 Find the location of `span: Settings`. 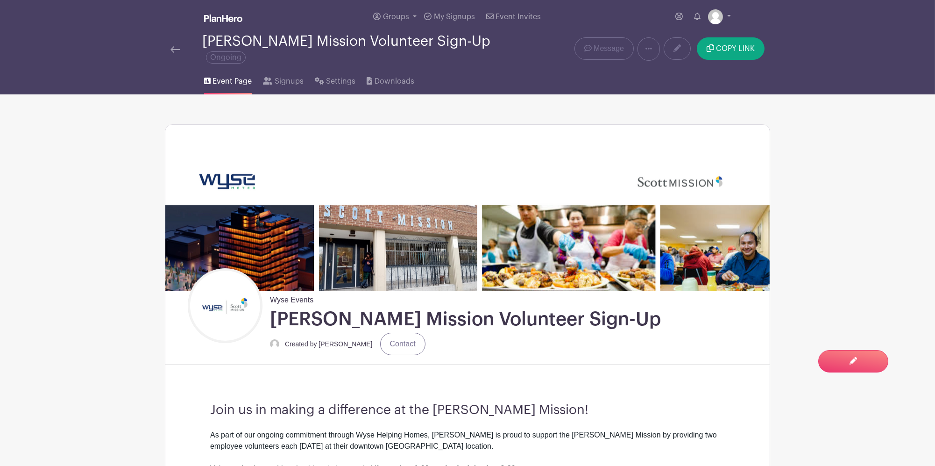

span: Settings is located at coordinates (340, 81).